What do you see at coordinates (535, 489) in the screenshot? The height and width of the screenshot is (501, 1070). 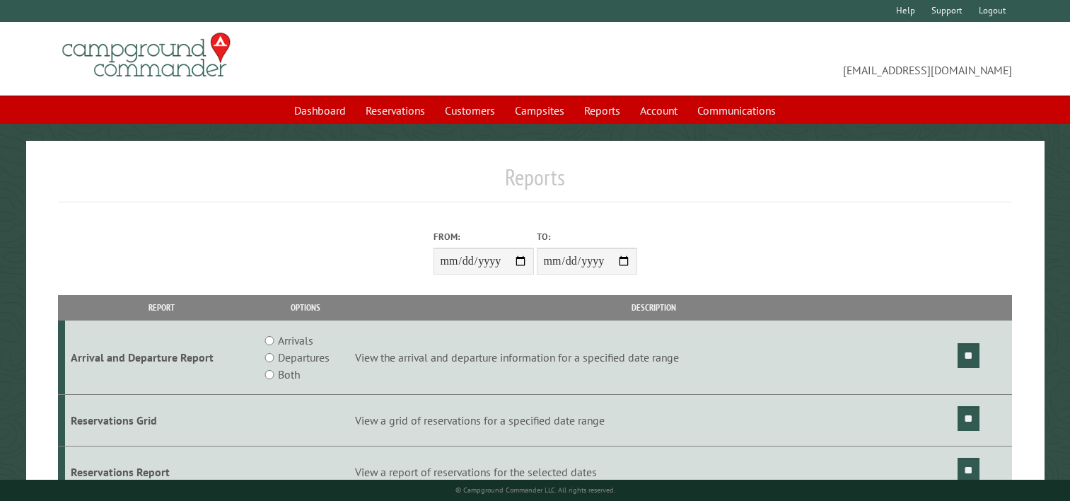 I see `small: © Campground Commander LLC. All rights reserved.` at bounding box center [535, 489].